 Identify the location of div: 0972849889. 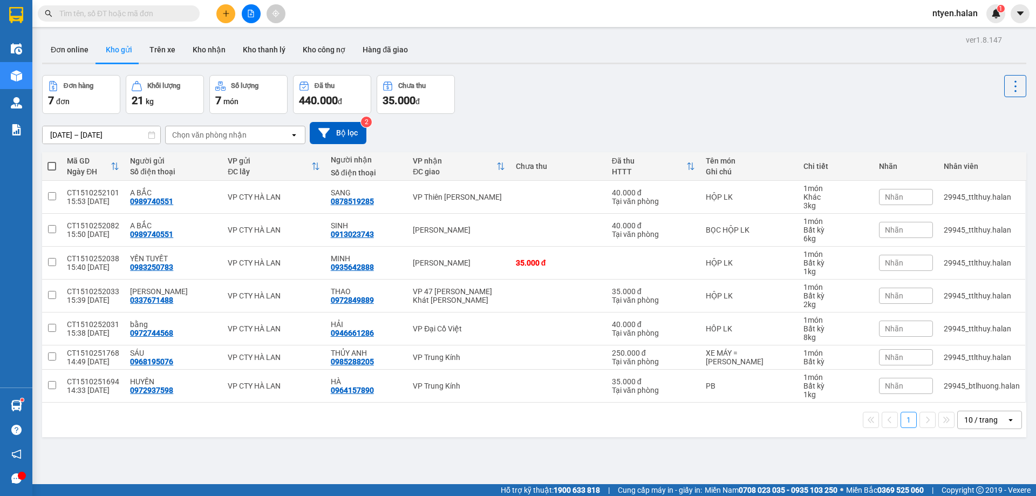
(352, 300).